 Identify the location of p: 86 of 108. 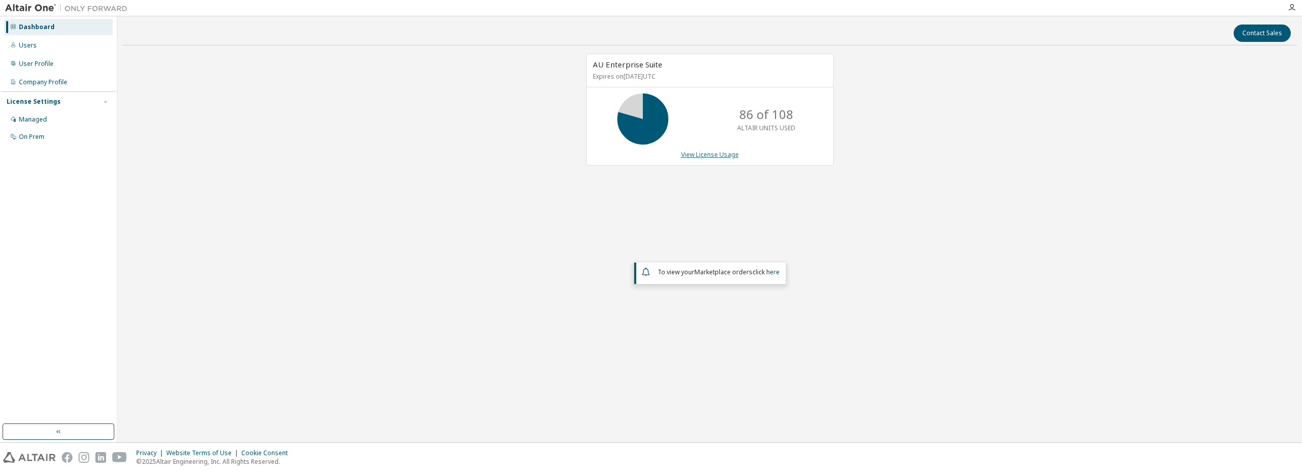
(767, 114).